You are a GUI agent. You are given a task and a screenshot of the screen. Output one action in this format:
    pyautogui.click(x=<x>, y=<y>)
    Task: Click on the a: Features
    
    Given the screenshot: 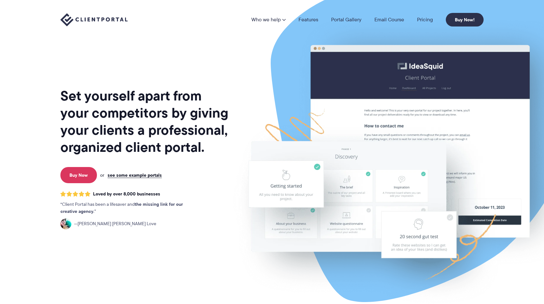 What is the action you would take?
    pyautogui.click(x=308, y=20)
    